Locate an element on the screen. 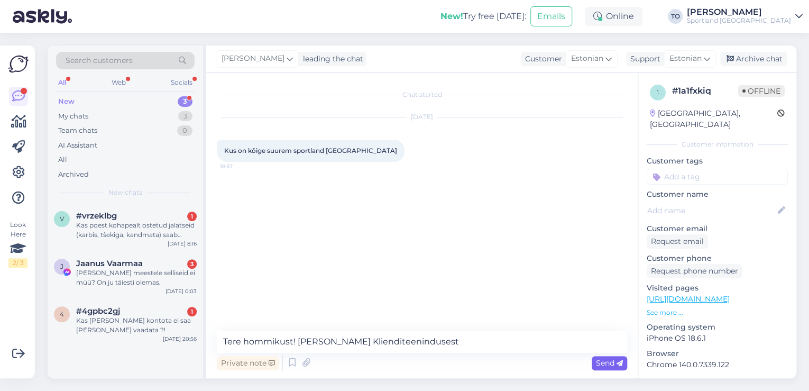  input: Add name is located at coordinates (712, 211).